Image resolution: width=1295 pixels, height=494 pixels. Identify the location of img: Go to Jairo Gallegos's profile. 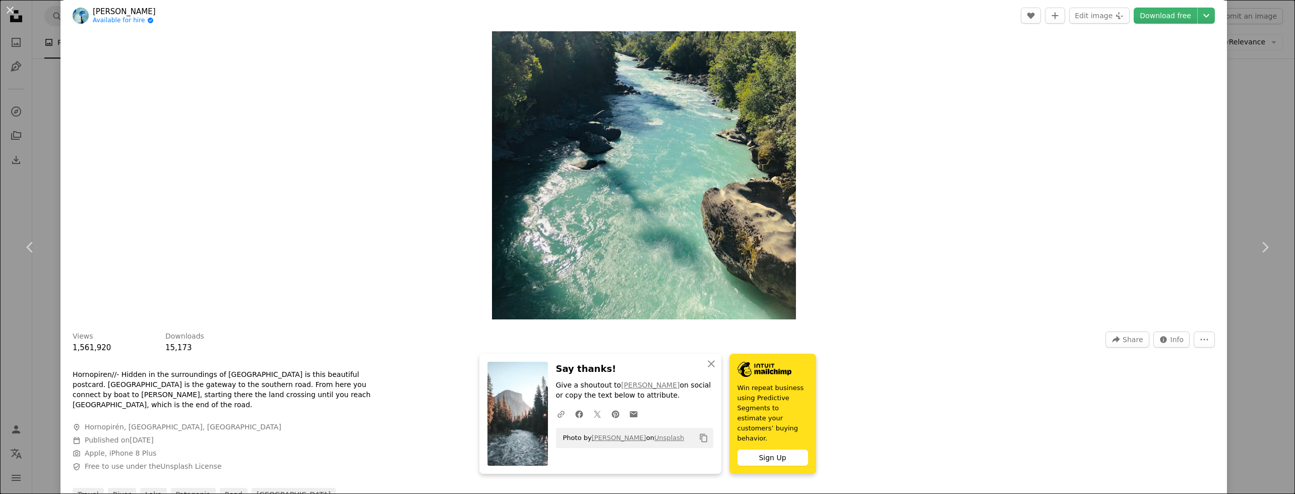
(81, 16).